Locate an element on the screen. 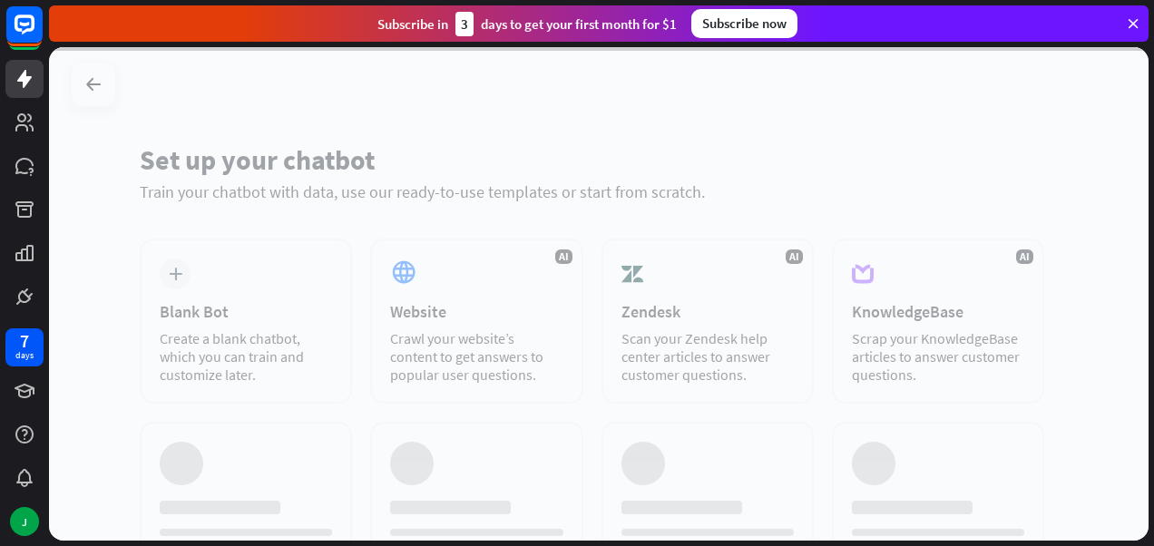 The image size is (1154, 546). div: 7 is located at coordinates (25, 341).